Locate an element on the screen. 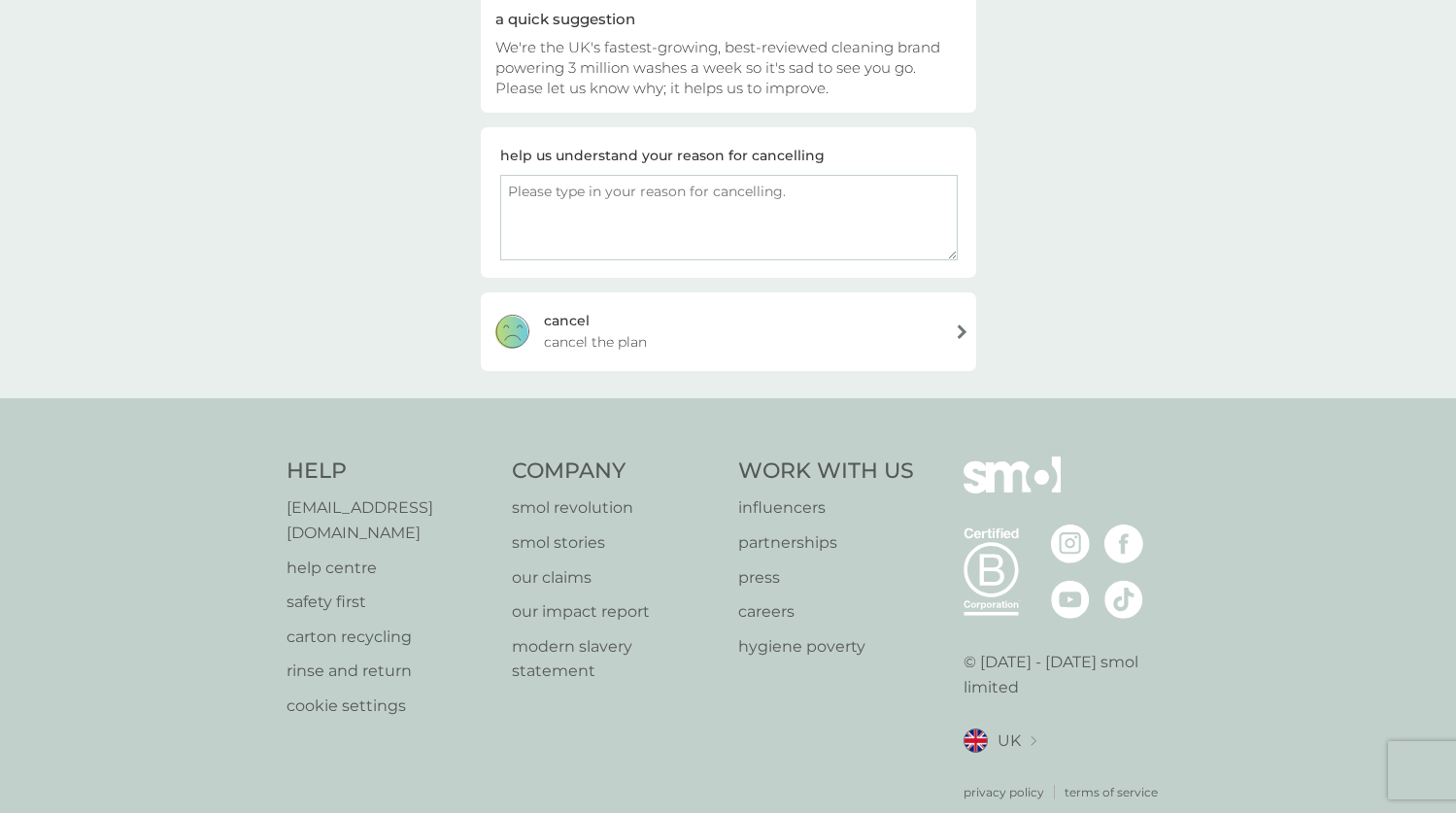 This screenshot has width=1456, height=813. a: partnerships is located at coordinates (825, 543).